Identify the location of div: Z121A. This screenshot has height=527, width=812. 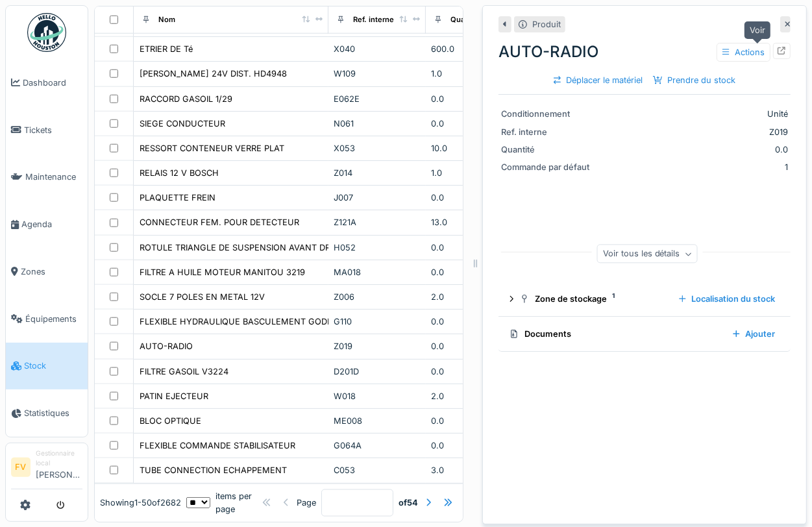
(377, 222).